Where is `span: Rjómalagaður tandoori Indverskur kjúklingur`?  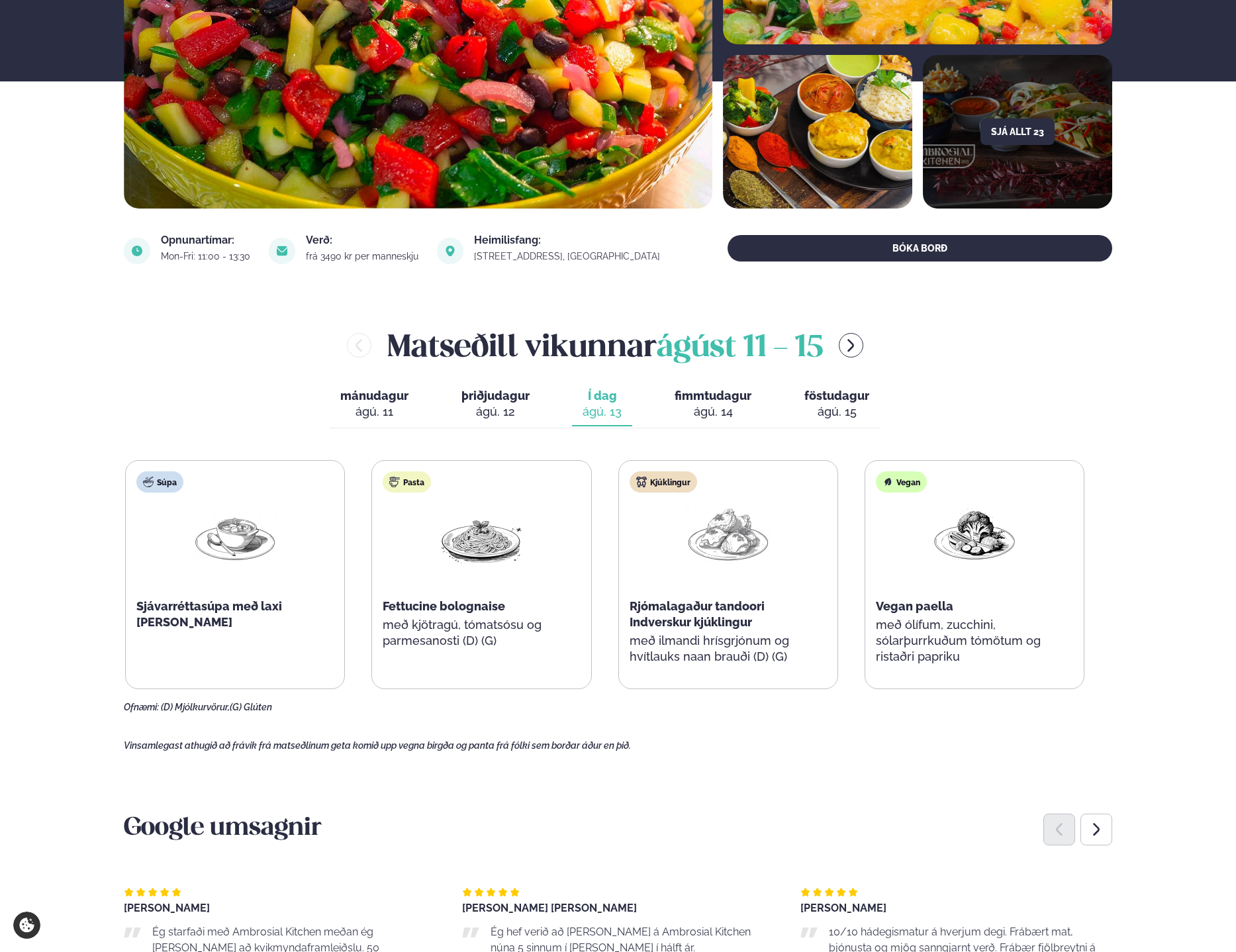
span: Rjómalagaður tandoori Indverskur kjúklingur is located at coordinates (697, 614).